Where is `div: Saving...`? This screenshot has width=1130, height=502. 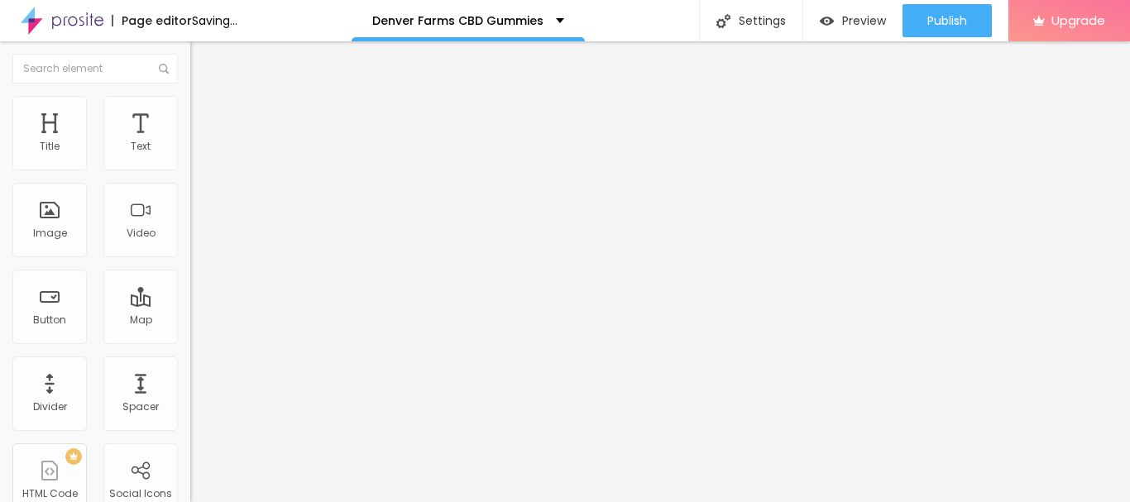 div: Saving... is located at coordinates (214, 21).